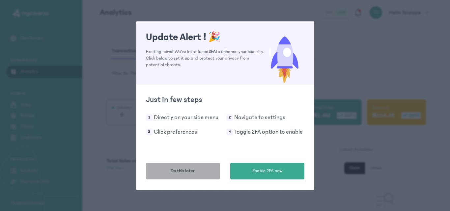 Image resolution: width=450 pixels, height=211 pixels. What do you see at coordinates (205, 37) in the screenshot?
I see `h1: Update Alert !` at bounding box center [205, 37].